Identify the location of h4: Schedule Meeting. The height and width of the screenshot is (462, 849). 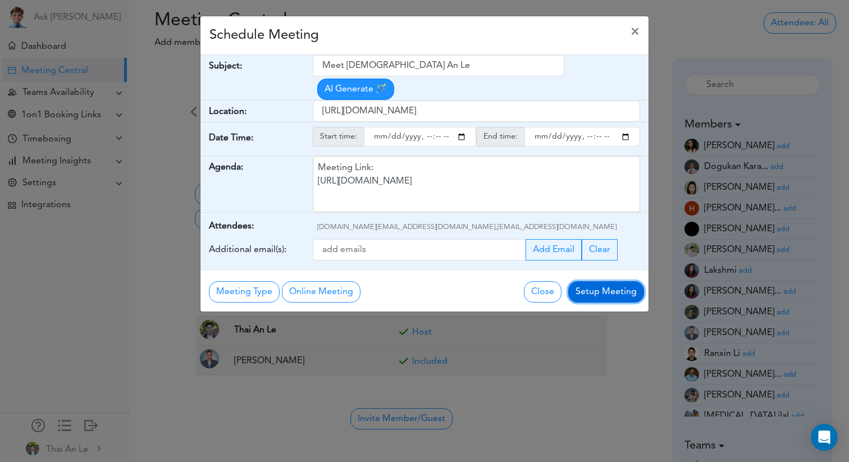
(264, 35).